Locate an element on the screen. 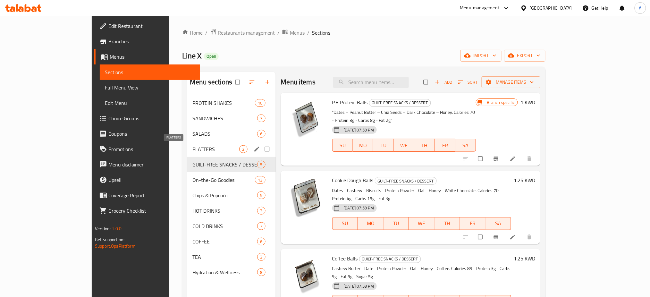  a: Upsell is located at coordinates (147, 180).